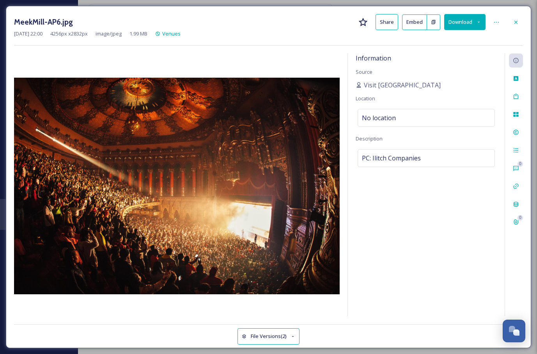 The height and width of the screenshot is (354, 537). I want to click on span: 4256 px x 2832 px, so click(69, 34).